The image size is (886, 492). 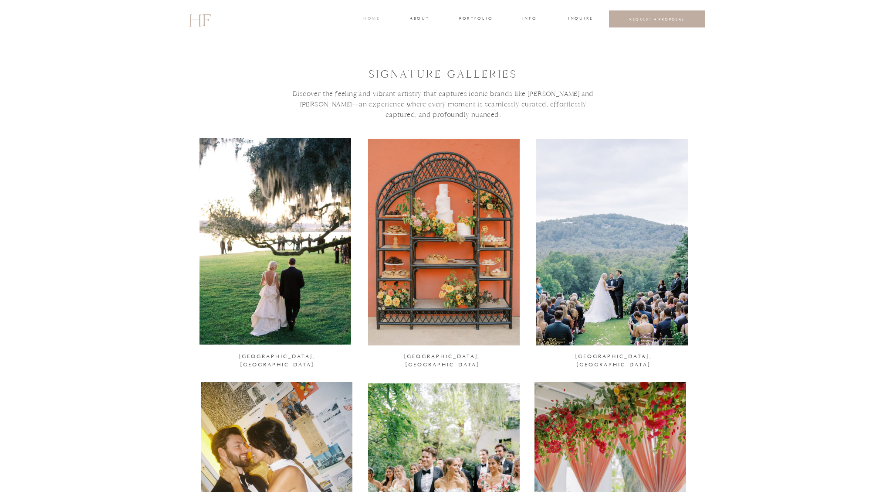 What do you see at coordinates (443, 75) in the screenshot?
I see `h1: signature GALLEries` at bounding box center [443, 75].